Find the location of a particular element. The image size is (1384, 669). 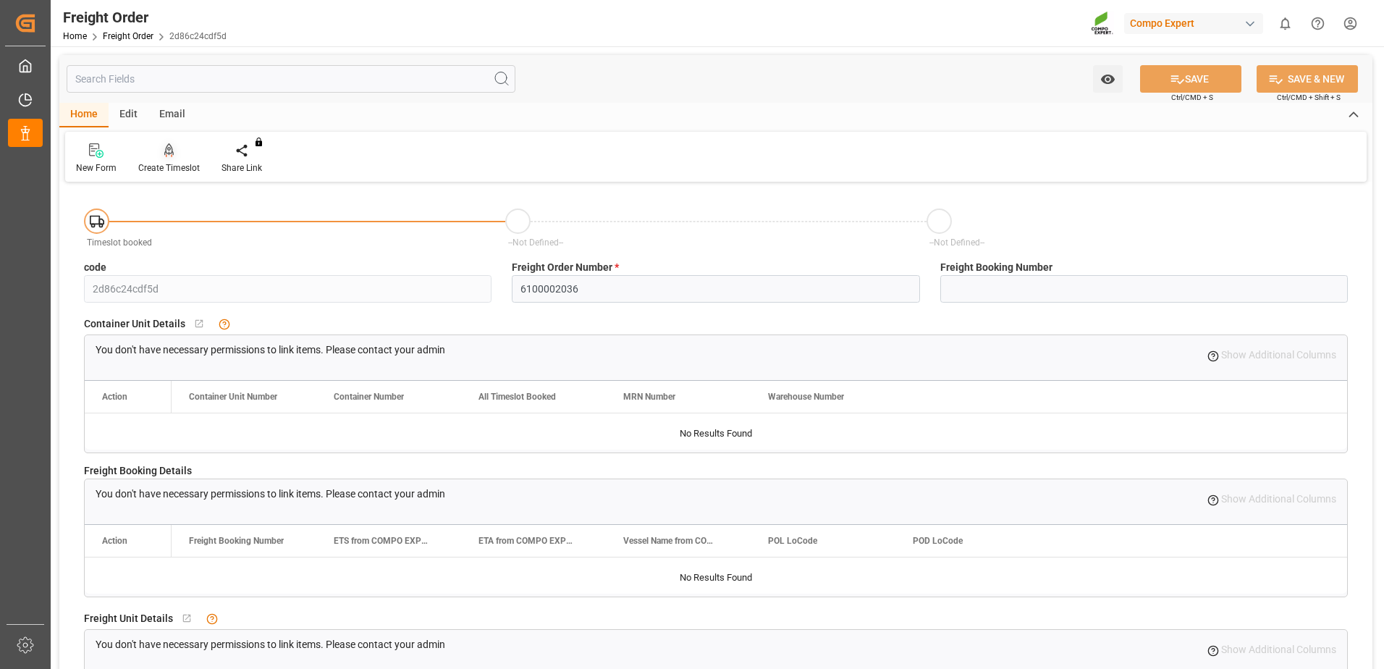

span: code is located at coordinates (95, 267).